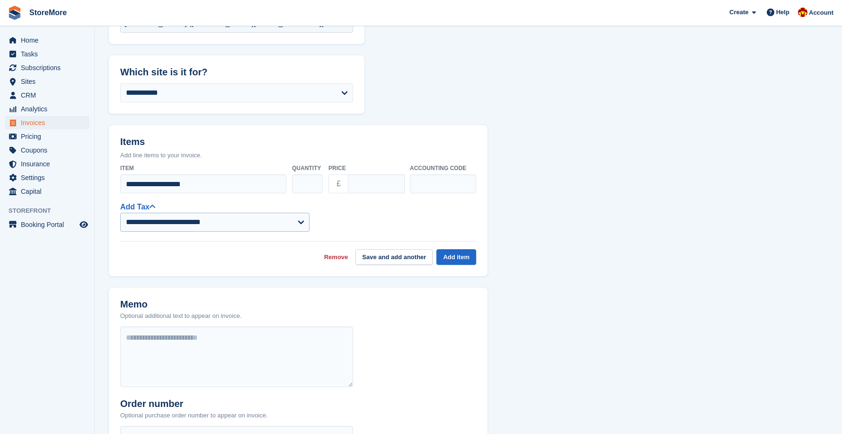  What do you see at coordinates (336, 257) in the screenshot?
I see `a: Remove` at bounding box center [336, 257].